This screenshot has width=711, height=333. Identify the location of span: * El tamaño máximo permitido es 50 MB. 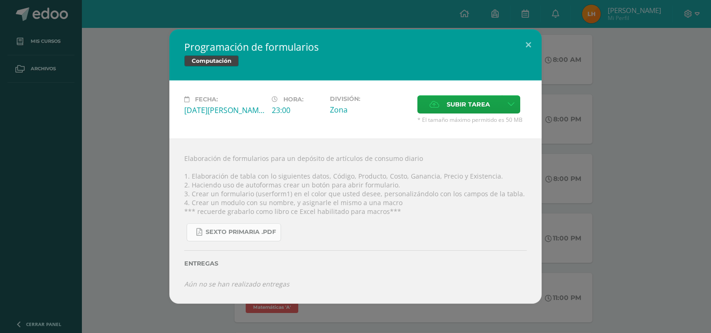
(472, 120).